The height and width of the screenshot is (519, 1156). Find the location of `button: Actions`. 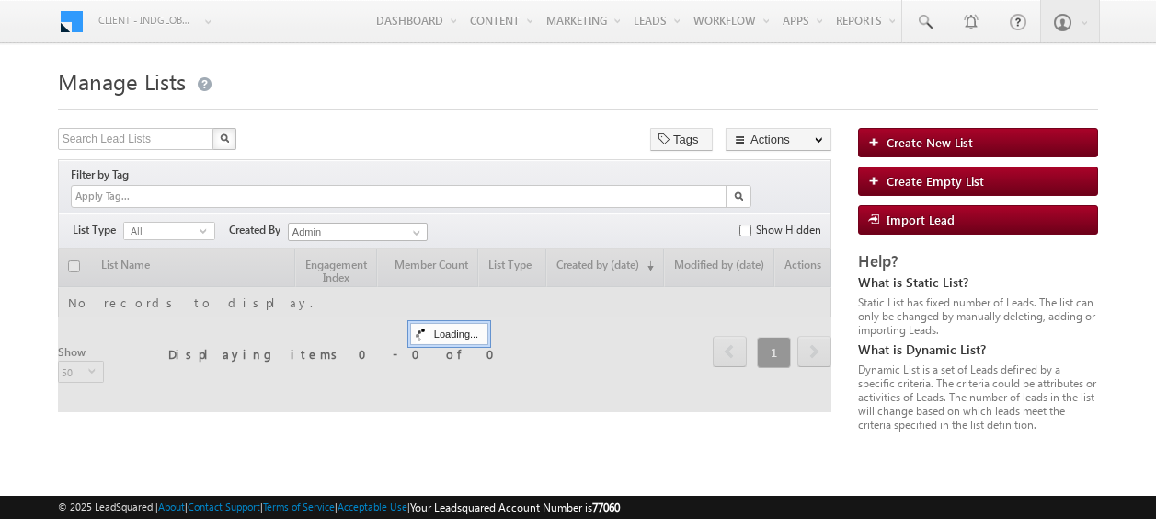

button: Actions is located at coordinates (778, 139).